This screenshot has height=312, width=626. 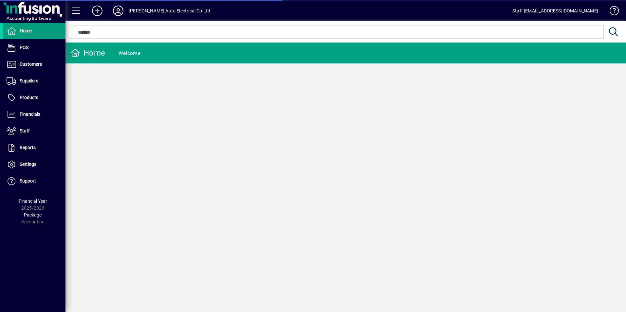 What do you see at coordinates (28, 181) in the screenshot?
I see `span: Support` at bounding box center [28, 181].